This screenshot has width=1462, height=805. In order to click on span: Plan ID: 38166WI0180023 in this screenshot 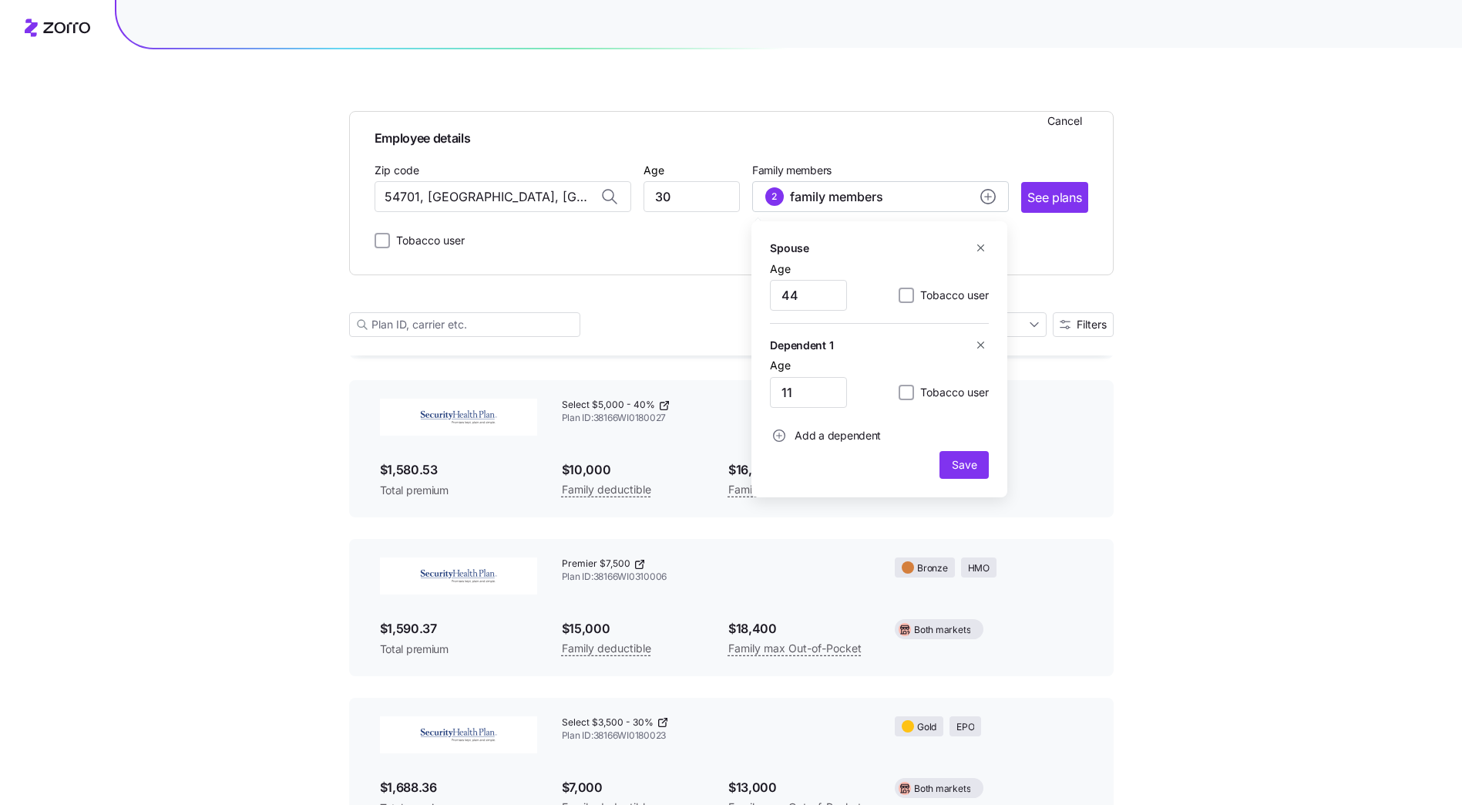, I will do `click(716, 735)`.